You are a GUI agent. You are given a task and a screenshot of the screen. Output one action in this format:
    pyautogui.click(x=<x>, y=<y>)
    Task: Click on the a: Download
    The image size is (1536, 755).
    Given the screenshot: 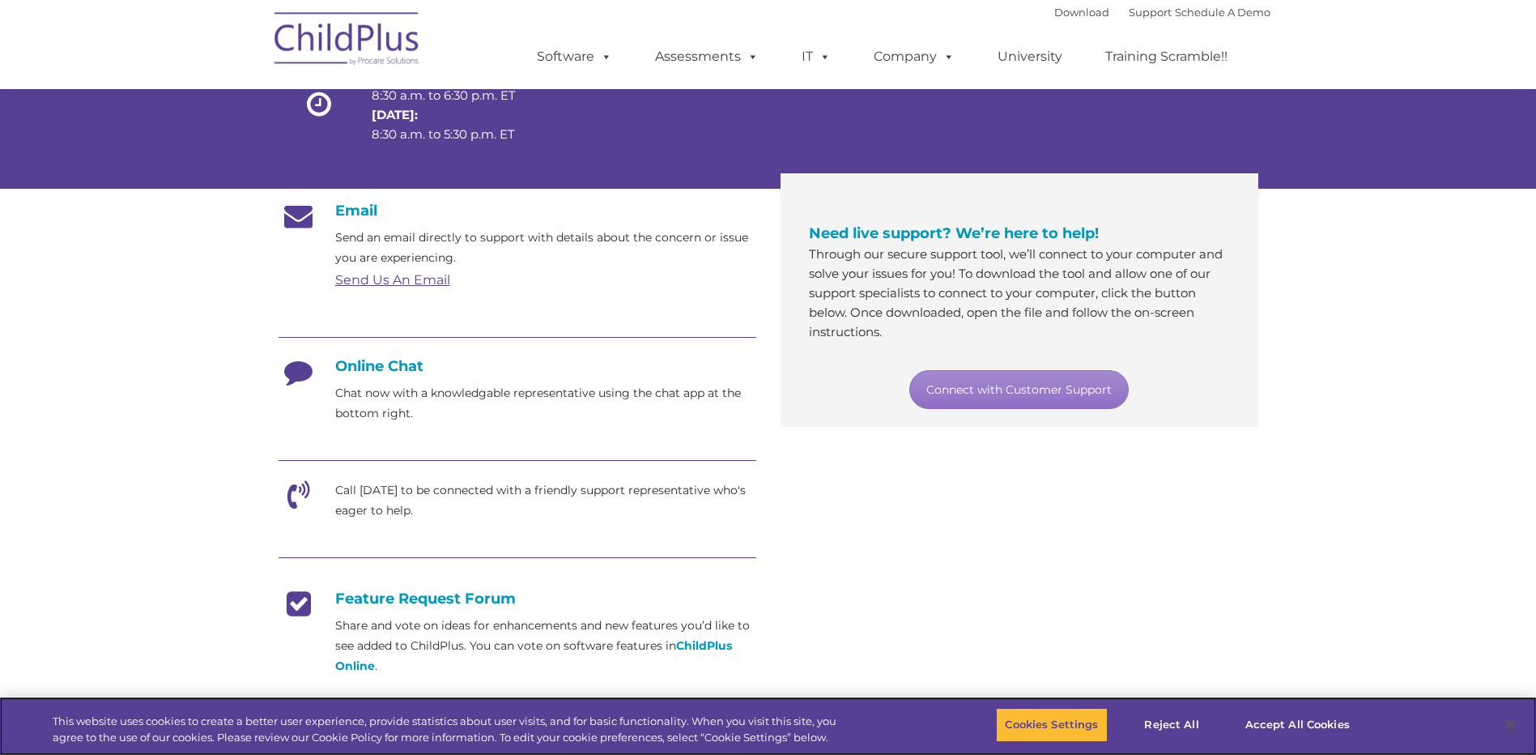 What is the action you would take?
    pyautogui.click(x=1082, y=12)
    